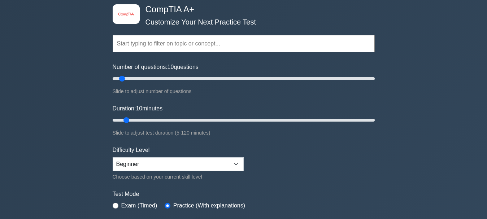 The width and height of the screenshot is (487, 219). Describe the element at coordinates (139, 206) in the screenshot. I see `label: Exam (Timed)` at that location.